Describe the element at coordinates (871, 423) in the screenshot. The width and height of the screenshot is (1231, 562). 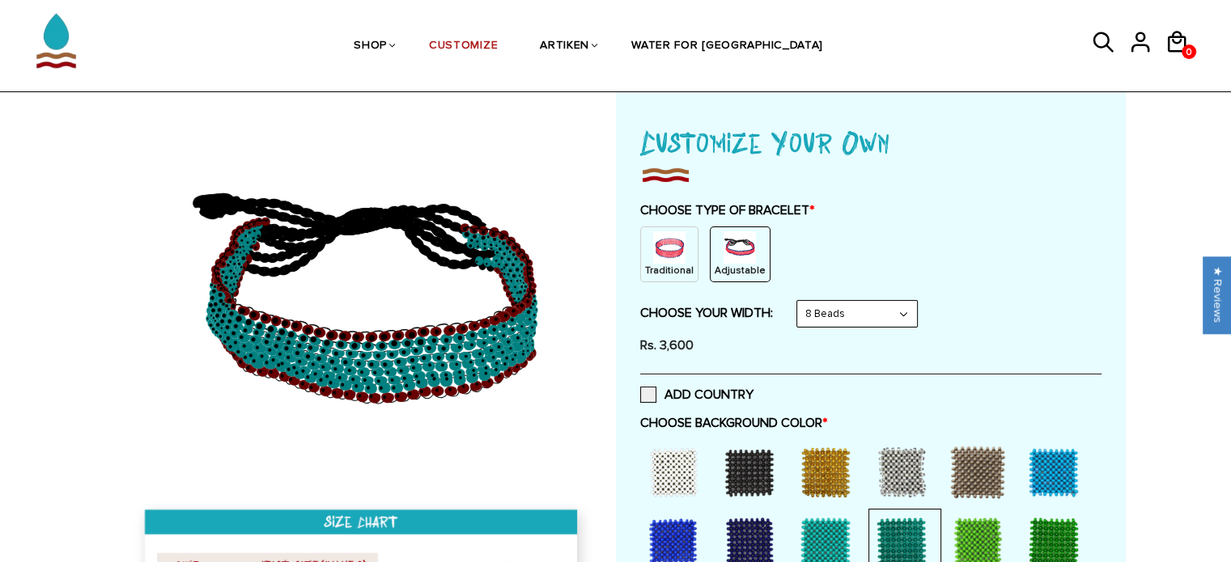
I see `label: CHOOSE BACKGROUND COLOR` at that location.